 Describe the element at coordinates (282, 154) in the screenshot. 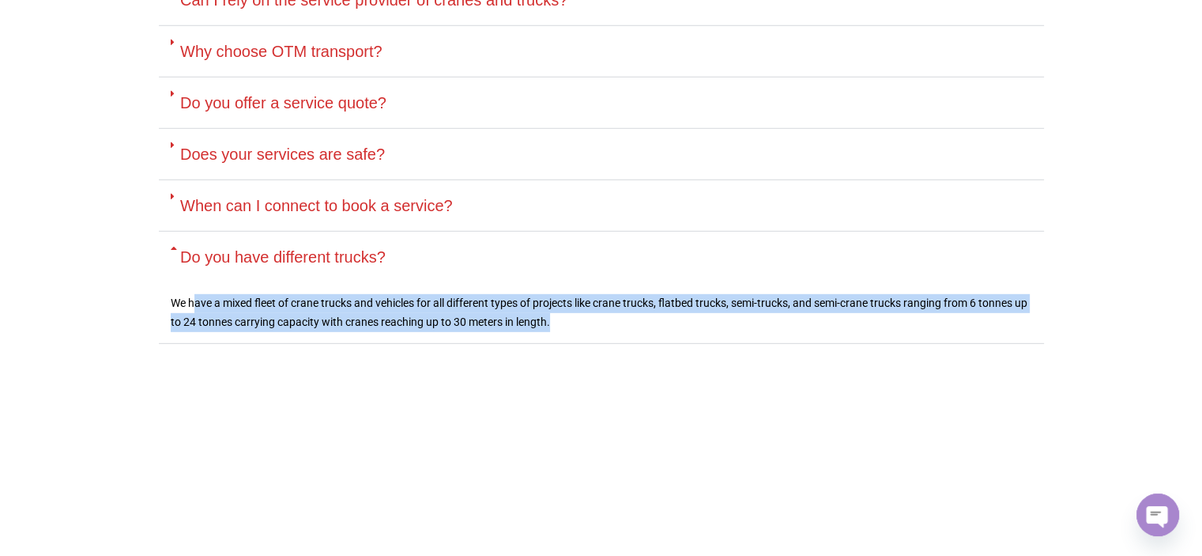

I see `a: Does your services are safe?` at that location.